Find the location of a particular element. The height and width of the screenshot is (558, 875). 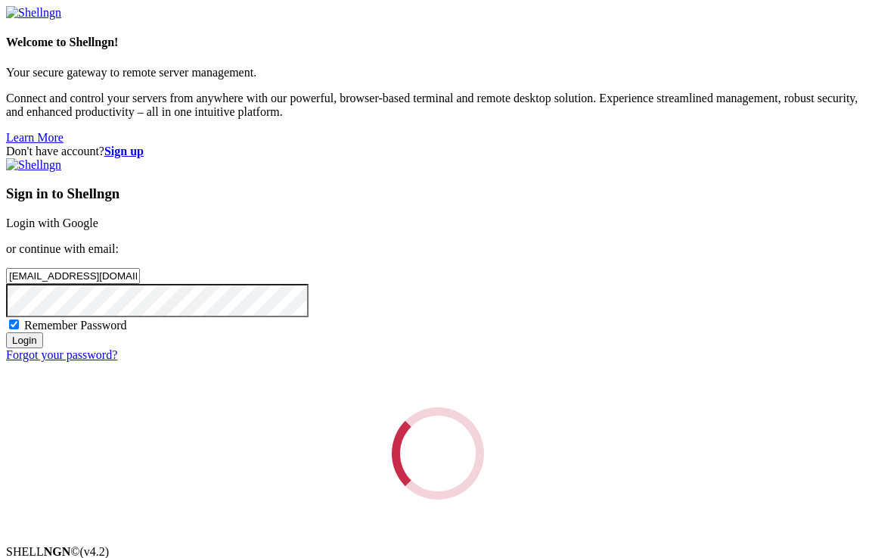

span: SHELL © is located at coordinates (57, 551).